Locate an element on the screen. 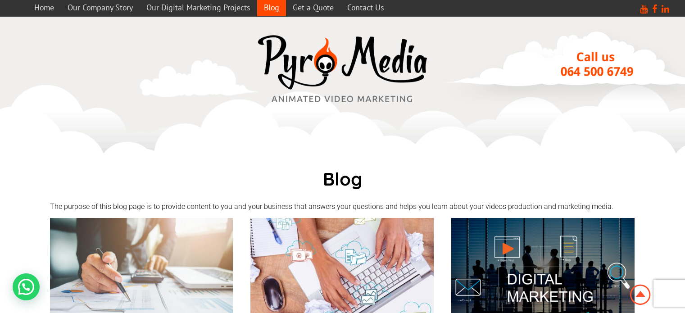  img: video marketing media company westville durban logo is located at coordinates (343, 69).